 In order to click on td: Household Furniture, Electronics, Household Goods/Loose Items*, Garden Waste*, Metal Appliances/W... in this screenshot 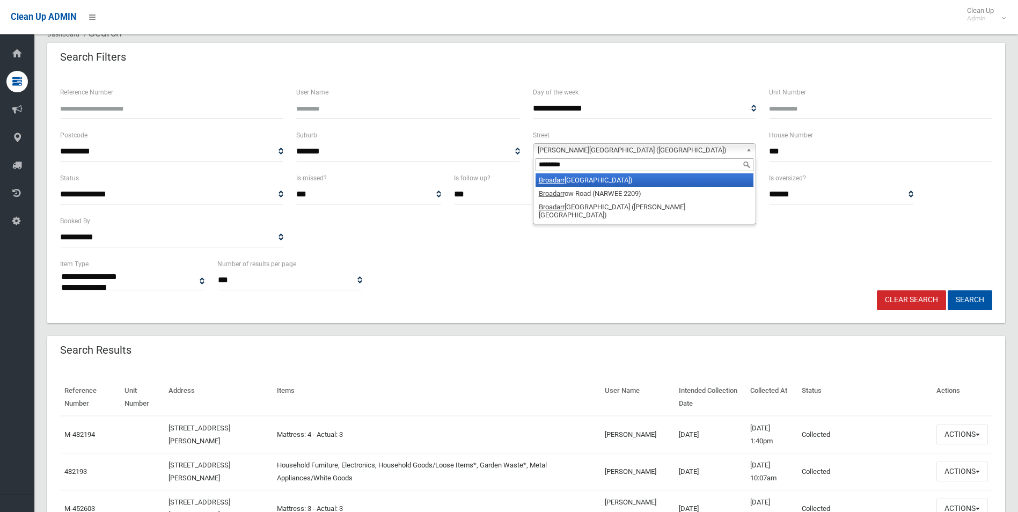, I will do `click(436, 471)`.